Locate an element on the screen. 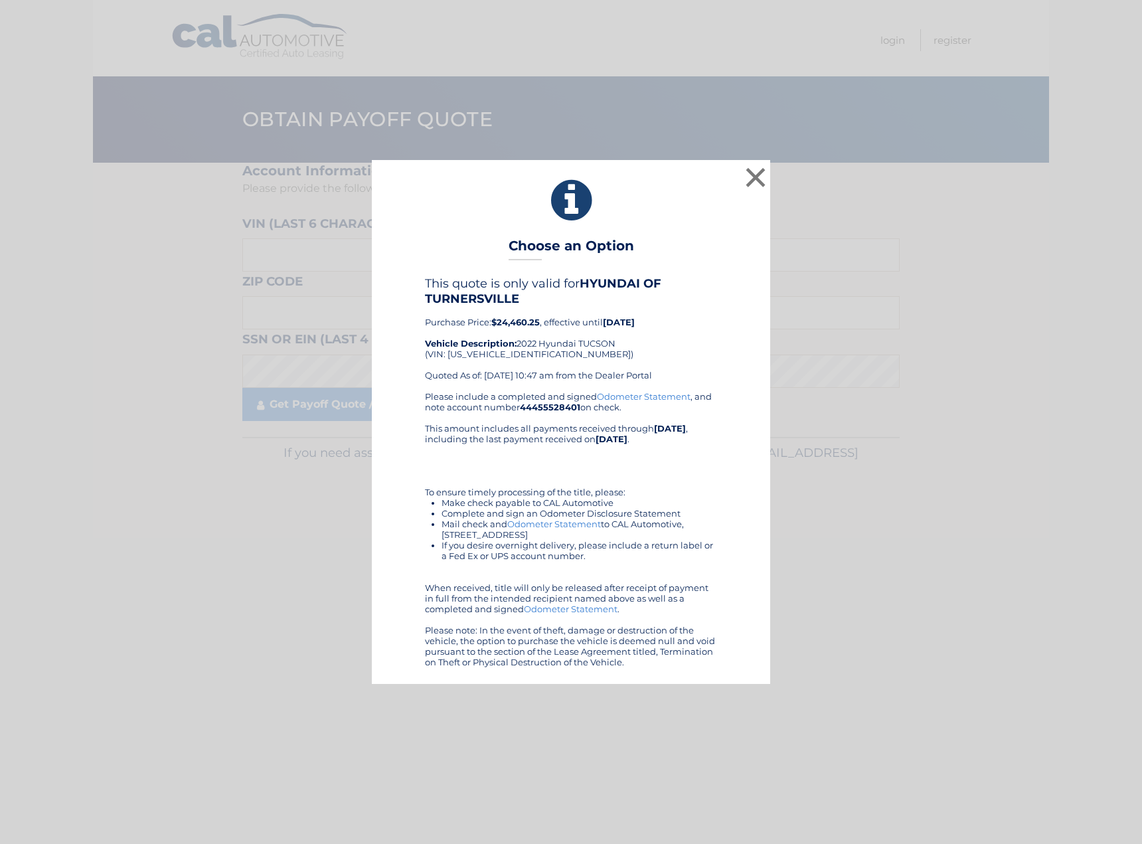 This screenshot has width=1142, height=844. div: Please include a completed and signed , and note account number on check. This amount includes al... is located at coordinates (571, 529).